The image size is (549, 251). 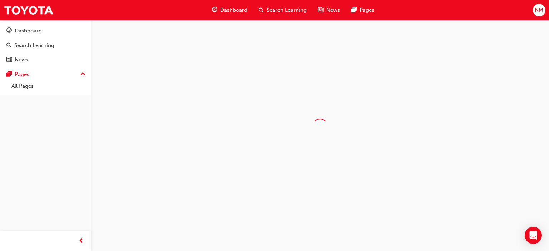 I want to click on a: Dashboard, so click(x=45, y=31).